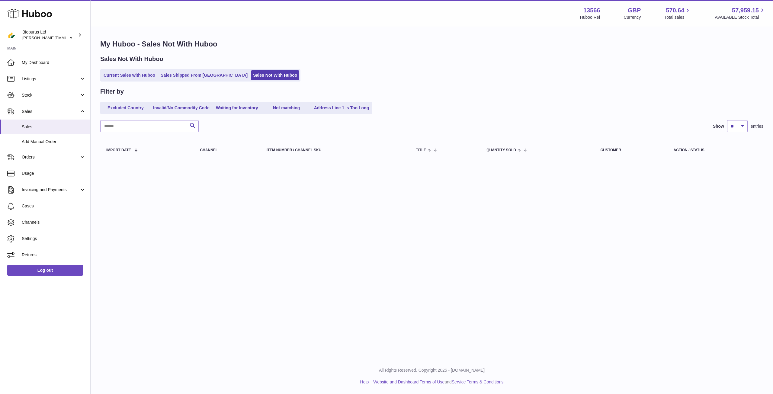 The width and height of the screenshot is (773, 394). Describe the element at coordinates (54, 63) in the screenshot. I see `span: My Dashboard` at that location.